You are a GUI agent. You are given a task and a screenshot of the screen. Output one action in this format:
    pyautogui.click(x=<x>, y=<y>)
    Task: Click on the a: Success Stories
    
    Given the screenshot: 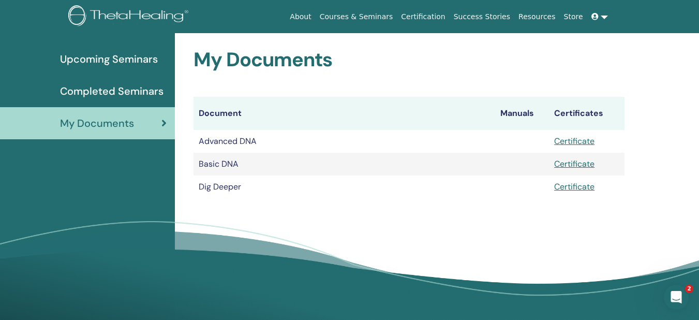 What is the action you would take?
    pyautogui.click(x=482, y=17)
    